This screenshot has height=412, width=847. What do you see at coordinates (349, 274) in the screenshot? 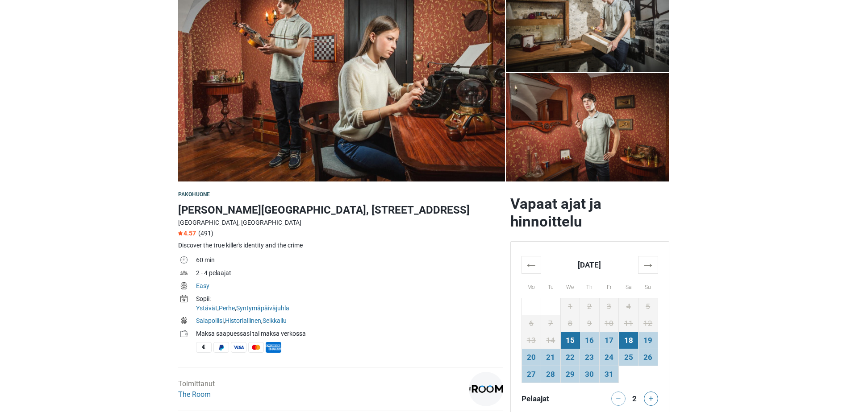
I see `td: 2 - 4 pelaajat` at bounding box center [349, 274].